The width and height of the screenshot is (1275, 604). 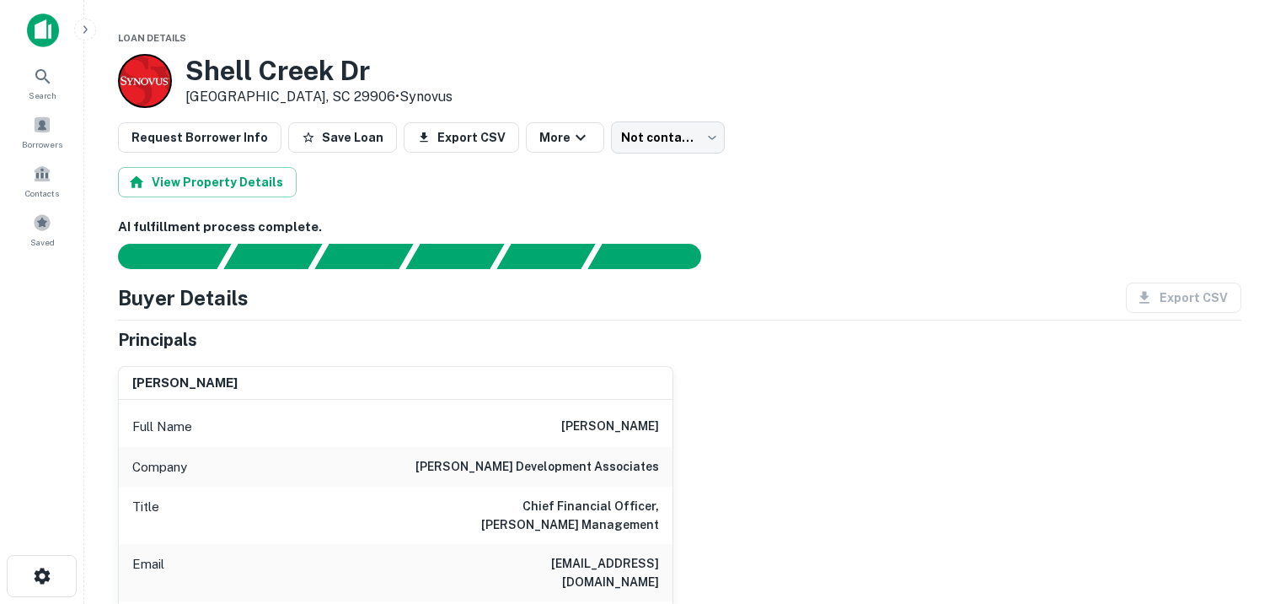 I want to click on button: More, so click(x=565, y=137).